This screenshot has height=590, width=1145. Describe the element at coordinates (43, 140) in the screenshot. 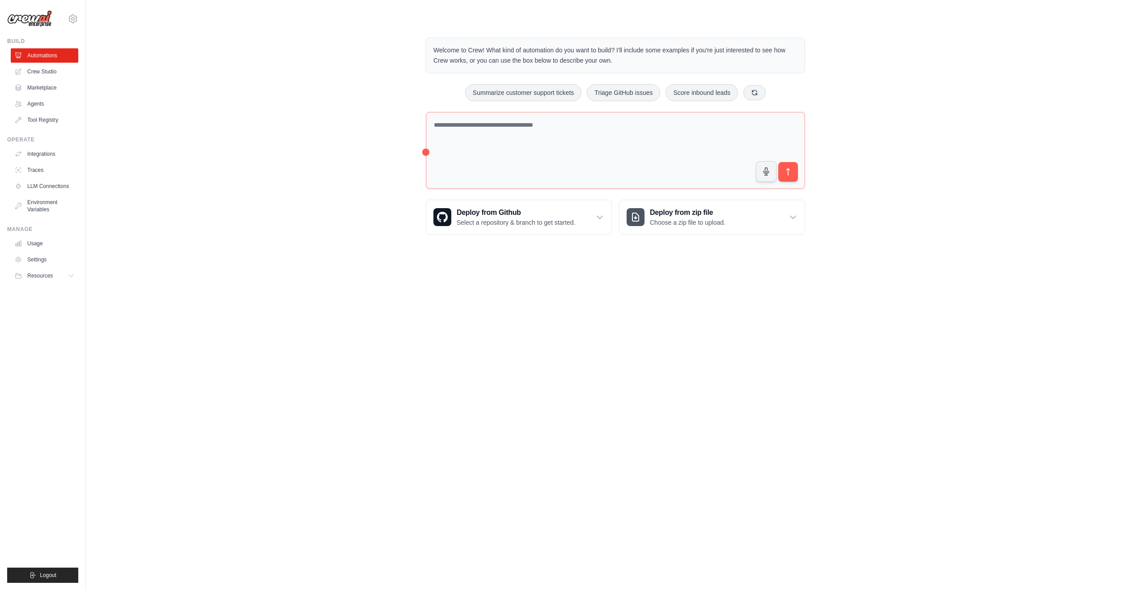

I see `div: Operate` at that location.